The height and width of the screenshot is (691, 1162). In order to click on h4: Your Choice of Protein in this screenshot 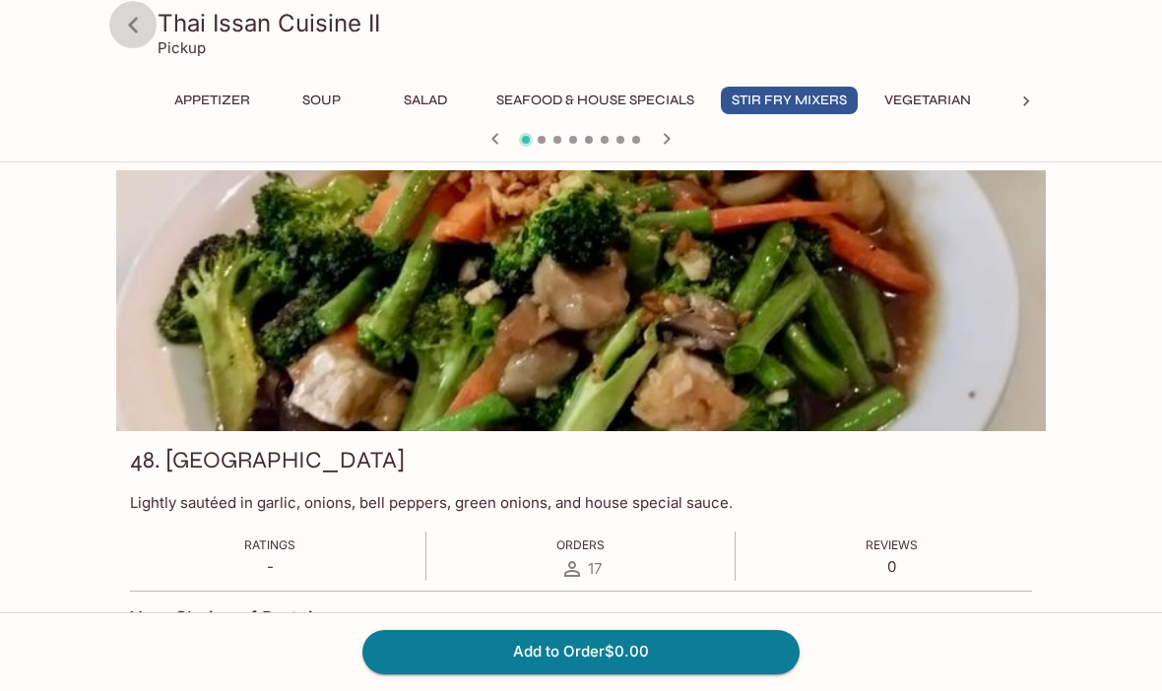, I will do `click(227, 619)`.